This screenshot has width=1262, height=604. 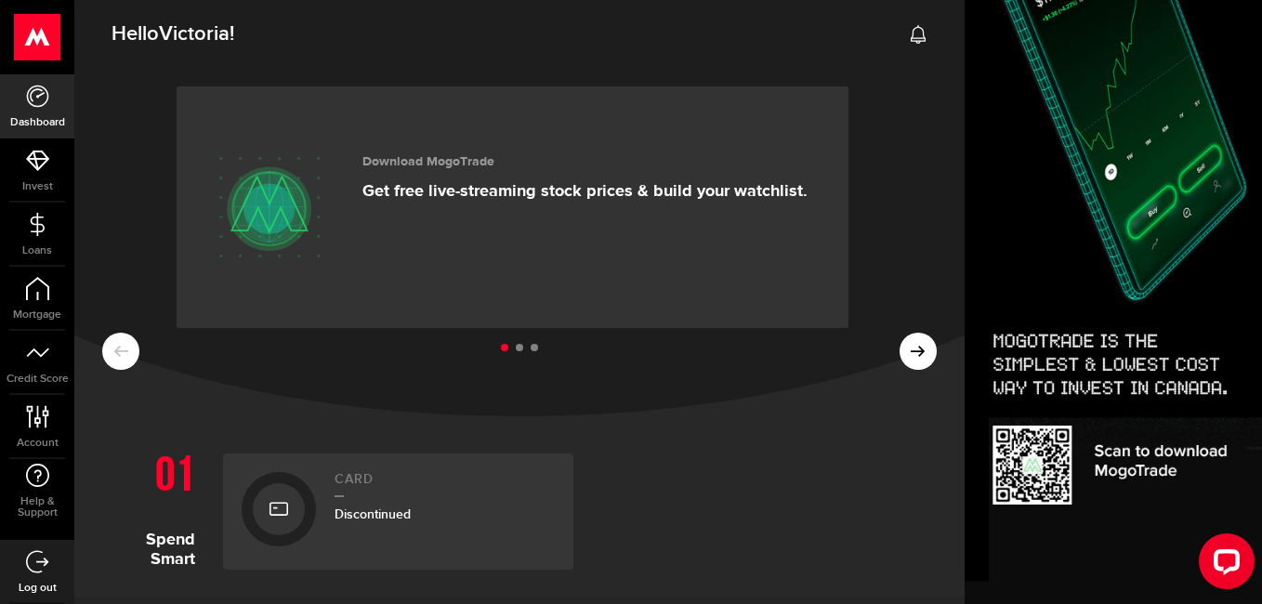 I want to click on span: Victoria, so click(x=194, y=33).